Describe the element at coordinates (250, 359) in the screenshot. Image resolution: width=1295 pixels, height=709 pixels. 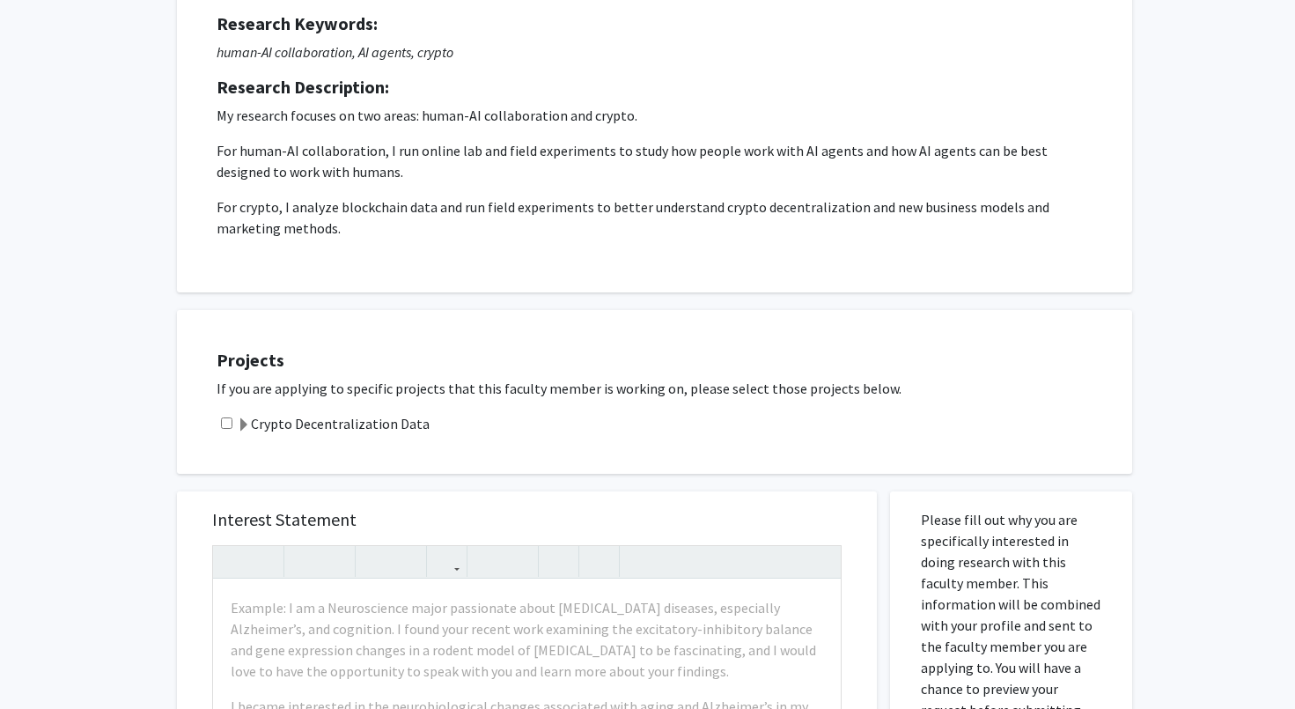
I see `strong: Projects` at that location.